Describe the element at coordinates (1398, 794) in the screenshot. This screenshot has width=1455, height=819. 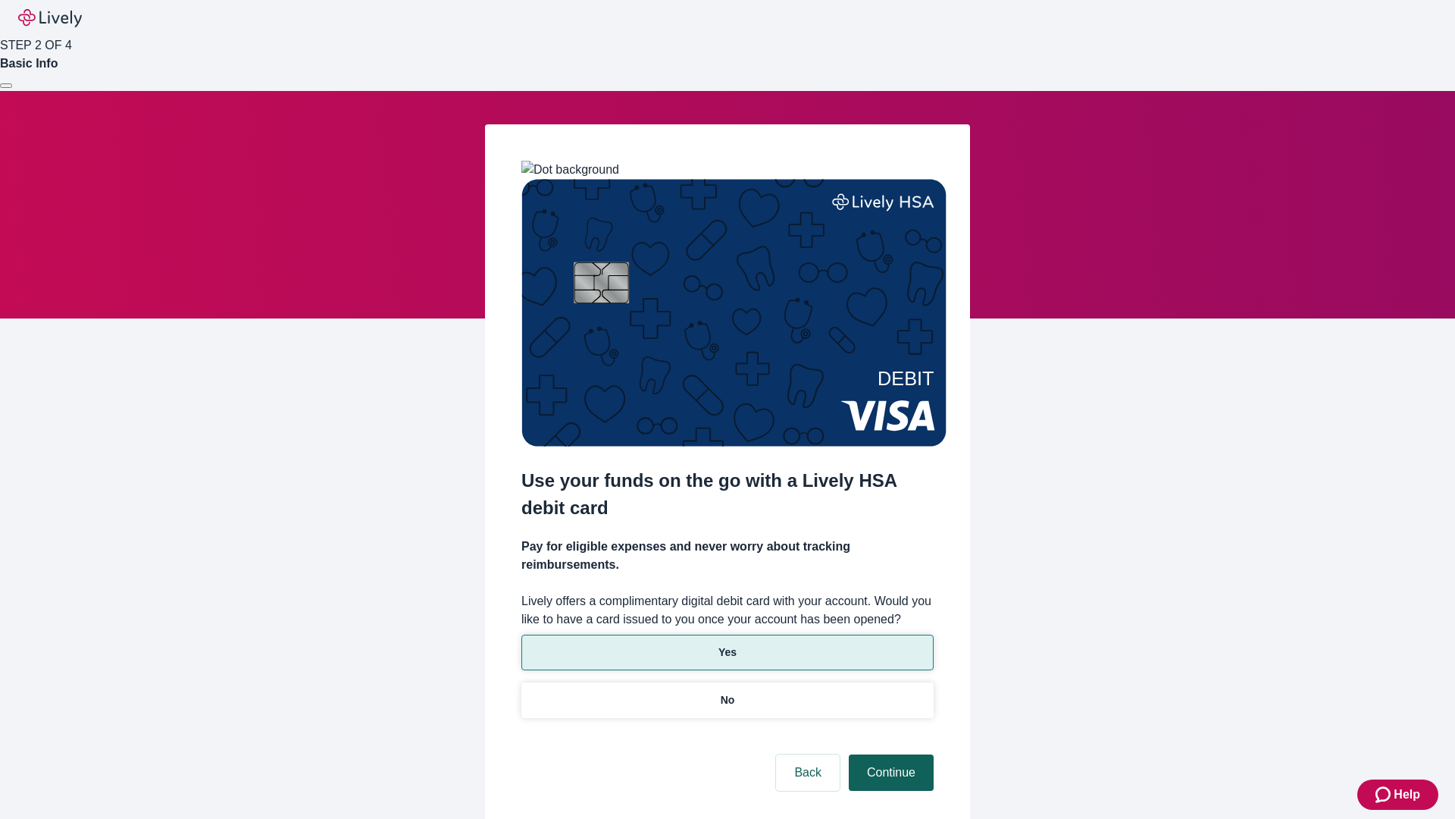
I see `button: Zendesk support iconHelp` at that location.